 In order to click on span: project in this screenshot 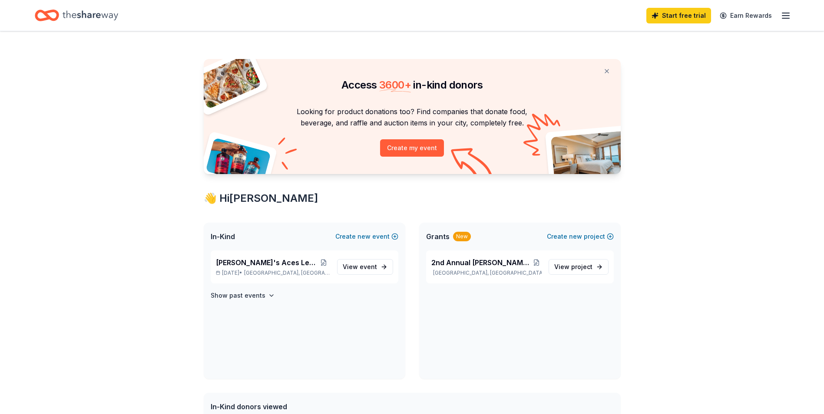, I will do `click(582, 267)`.